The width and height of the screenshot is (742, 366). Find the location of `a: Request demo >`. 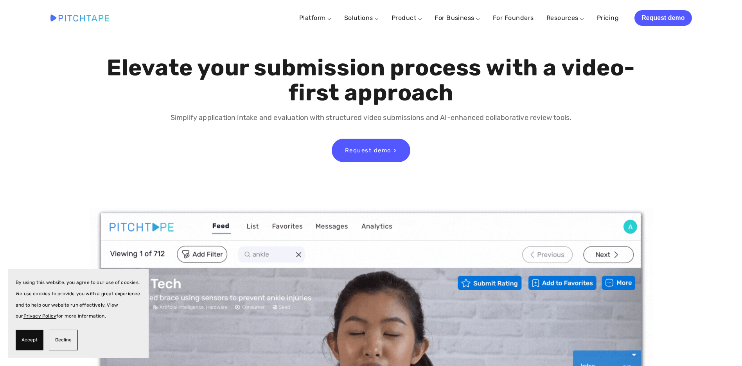

a: Request demo > is located at coordinates (371, 151).